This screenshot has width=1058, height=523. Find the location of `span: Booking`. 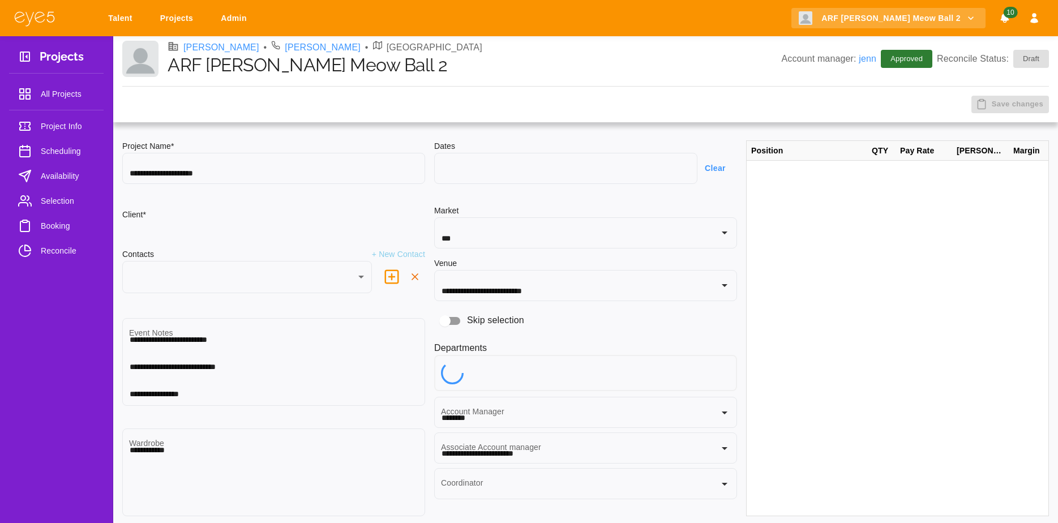

span: Booking is located at coordinates (67, 226).